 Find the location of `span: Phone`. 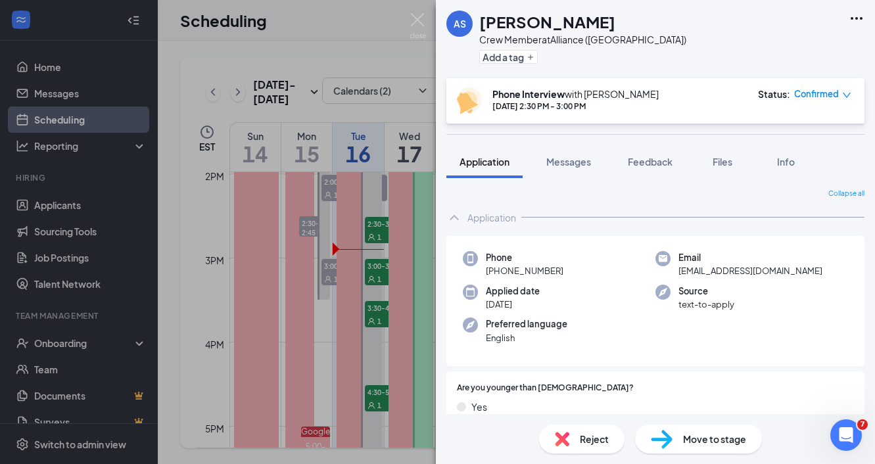

span: Phone is located at coordinates (524, 258).